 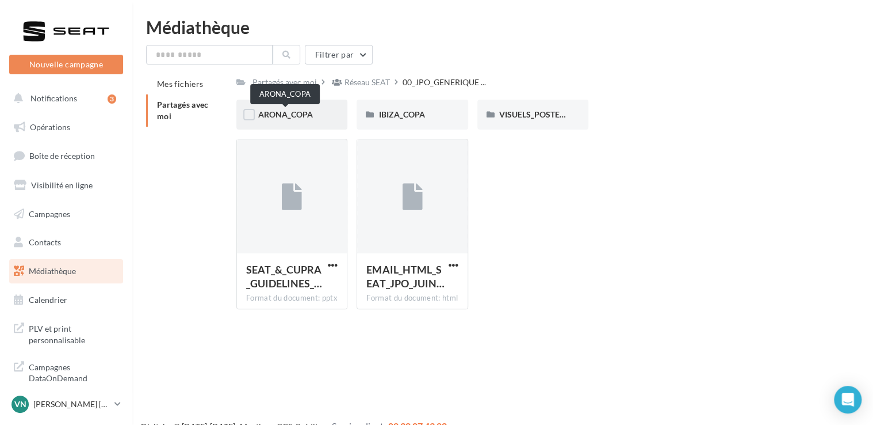 I want to click on div: Format du document: html, so click(x=412, y=298).